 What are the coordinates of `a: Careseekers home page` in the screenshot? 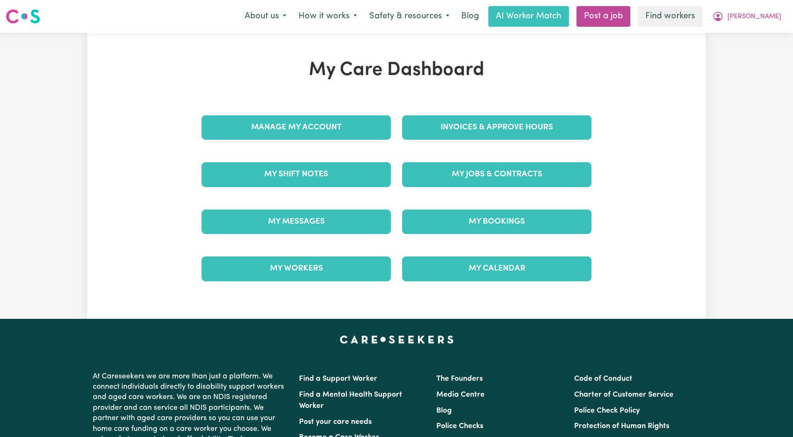 It's located at (397, 339).